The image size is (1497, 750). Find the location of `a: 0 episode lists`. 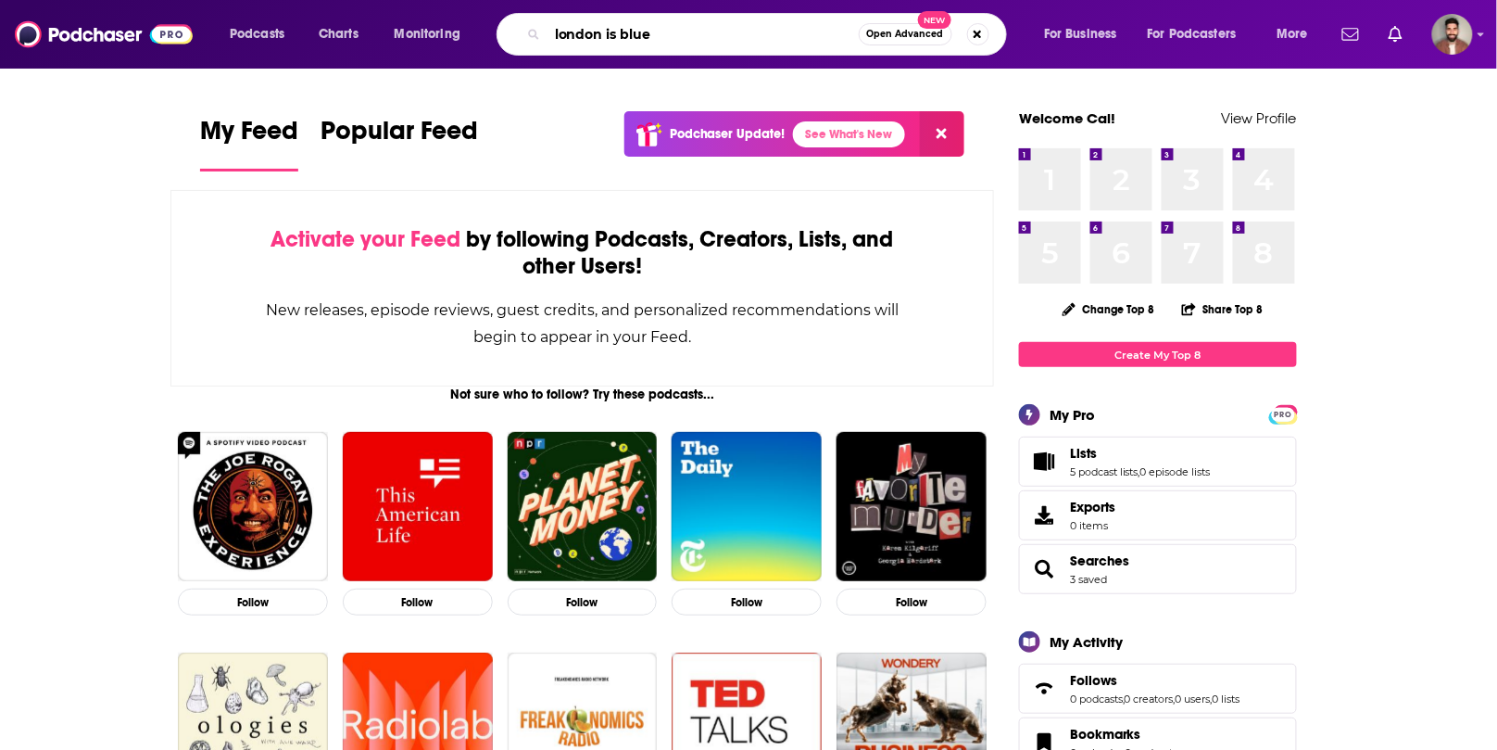

a: 0 episode lists is located at coordinates (1176, 472).